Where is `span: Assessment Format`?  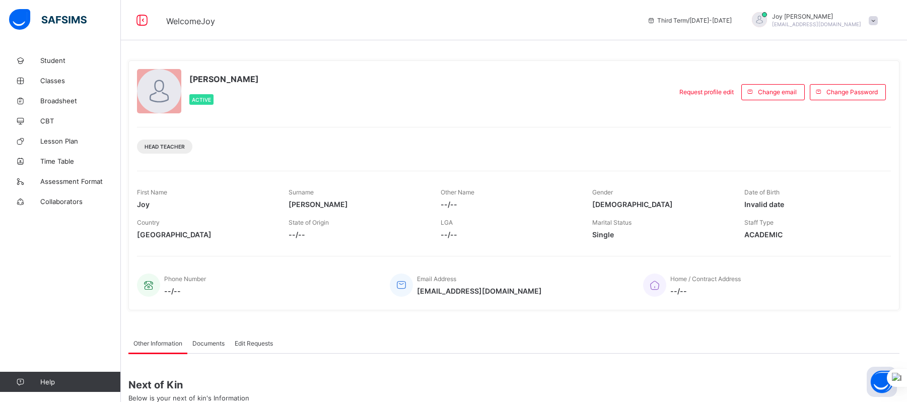
span: Assessment Format is located at coordinates (81, 181).